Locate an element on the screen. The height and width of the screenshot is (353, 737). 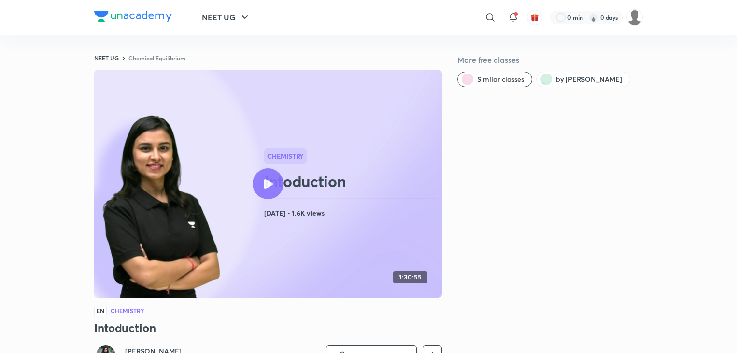
h3: Intoduction is located at coordinates (268, 328).